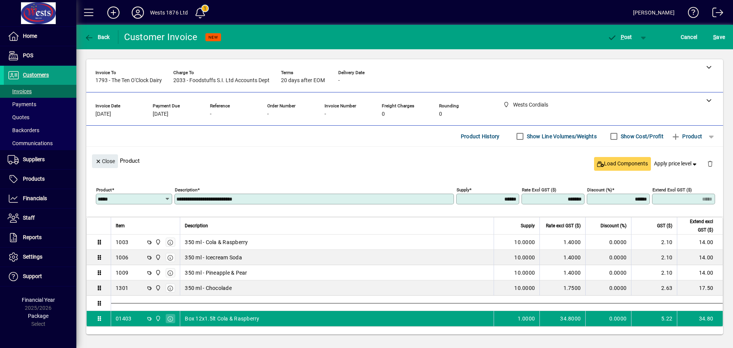  What do you see at coordinates (32, 276) in the screenshot?
I see `span: Support` at bounding box center [32, 276].